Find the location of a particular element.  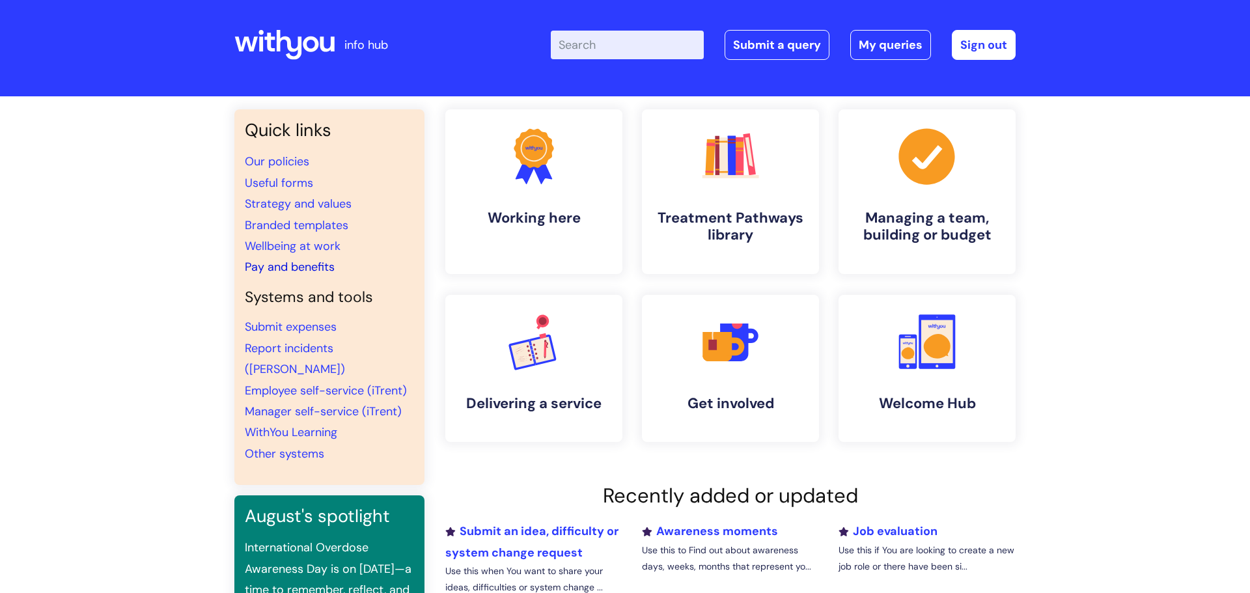

a: Strategy and values is located at coordinates (298, 204).